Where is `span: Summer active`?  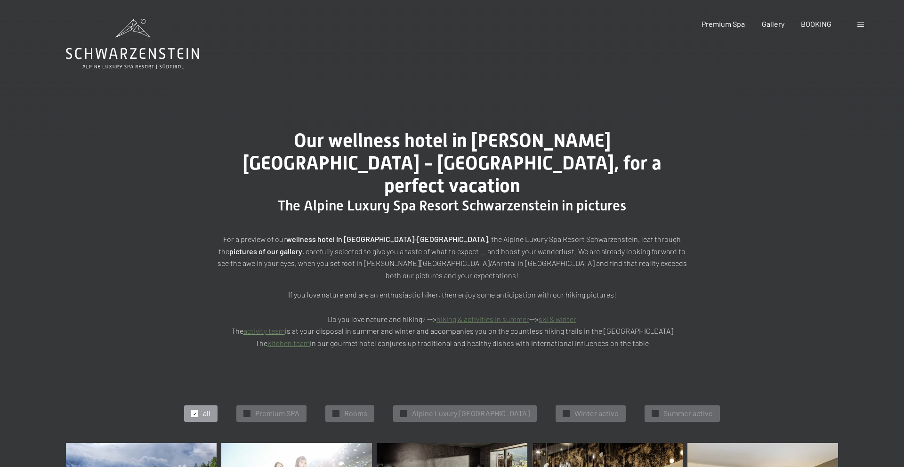 span: Summer active is located at coordinates (688, 414).